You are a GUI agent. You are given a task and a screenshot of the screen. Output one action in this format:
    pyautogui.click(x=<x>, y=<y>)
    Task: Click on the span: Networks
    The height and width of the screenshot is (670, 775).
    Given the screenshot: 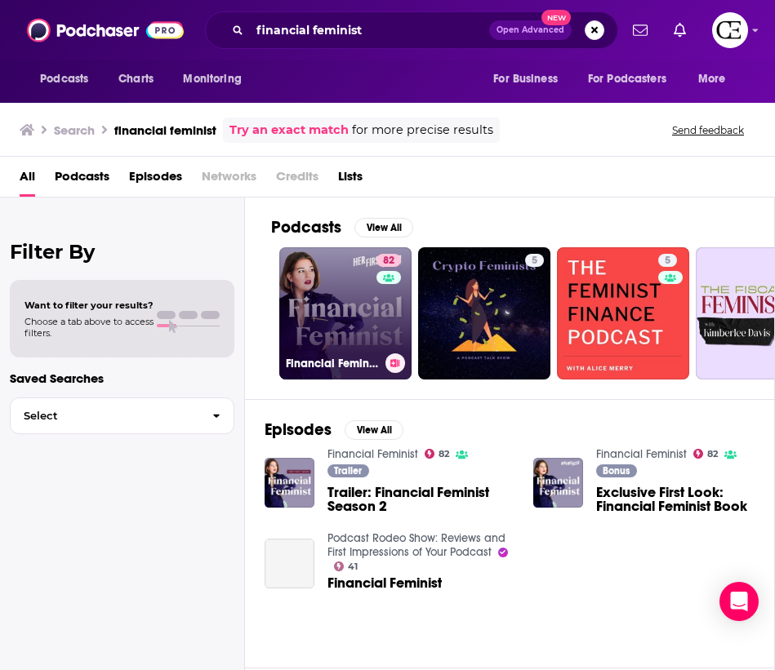 What is the action you would take?
    pyautogui.click(x=229, y=180)
    